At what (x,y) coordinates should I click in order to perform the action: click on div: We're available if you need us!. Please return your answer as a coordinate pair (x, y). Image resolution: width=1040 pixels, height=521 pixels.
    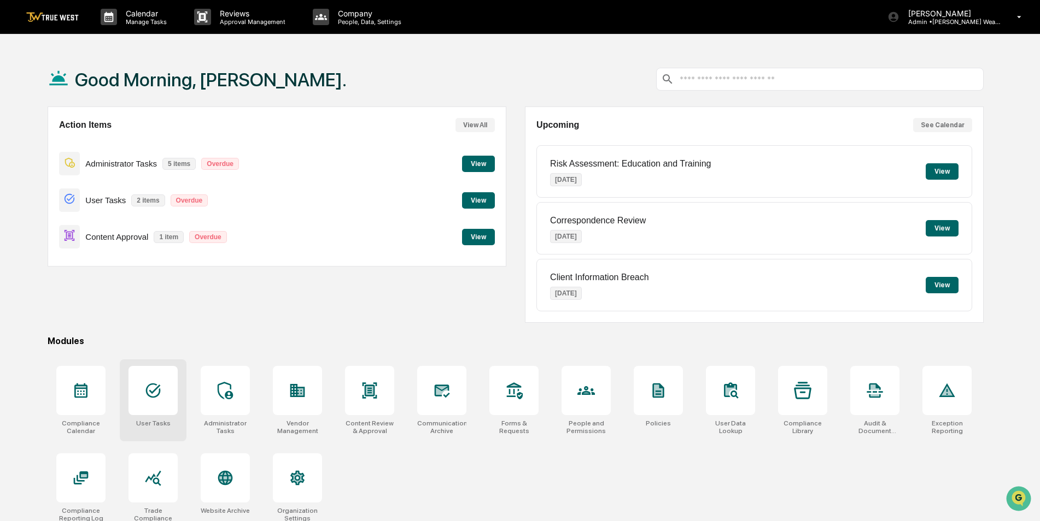
    Looking at the image, I should click on (87, 99).